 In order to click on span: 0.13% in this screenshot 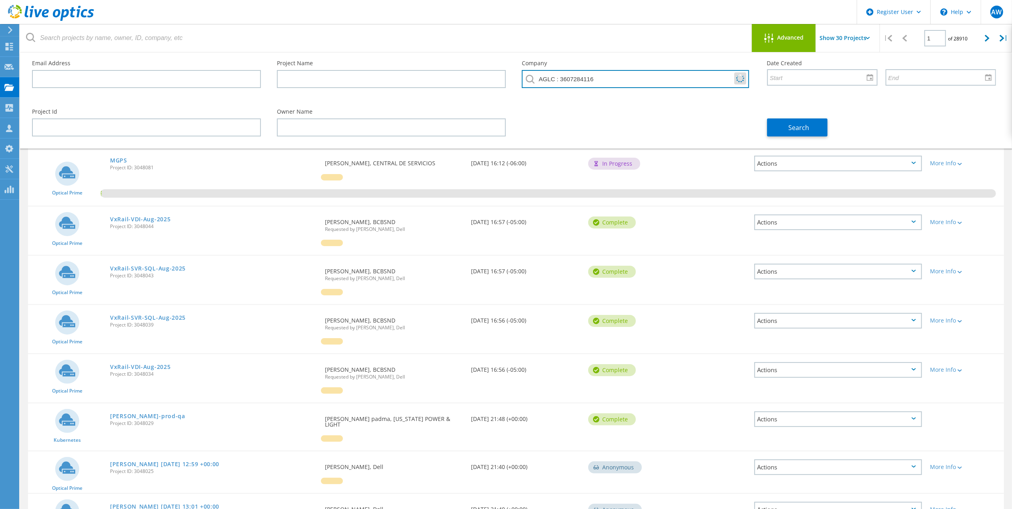, I will do `click(101, 193)`.